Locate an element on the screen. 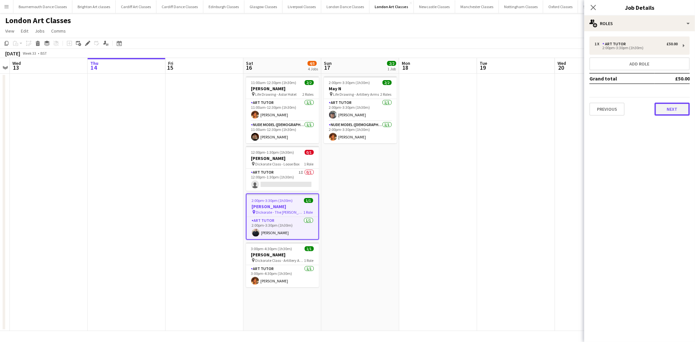 Image resolution: width=695 pixels, height=342 pixels. button: Cardiff Art Classes is located at coordinates (136, 7).